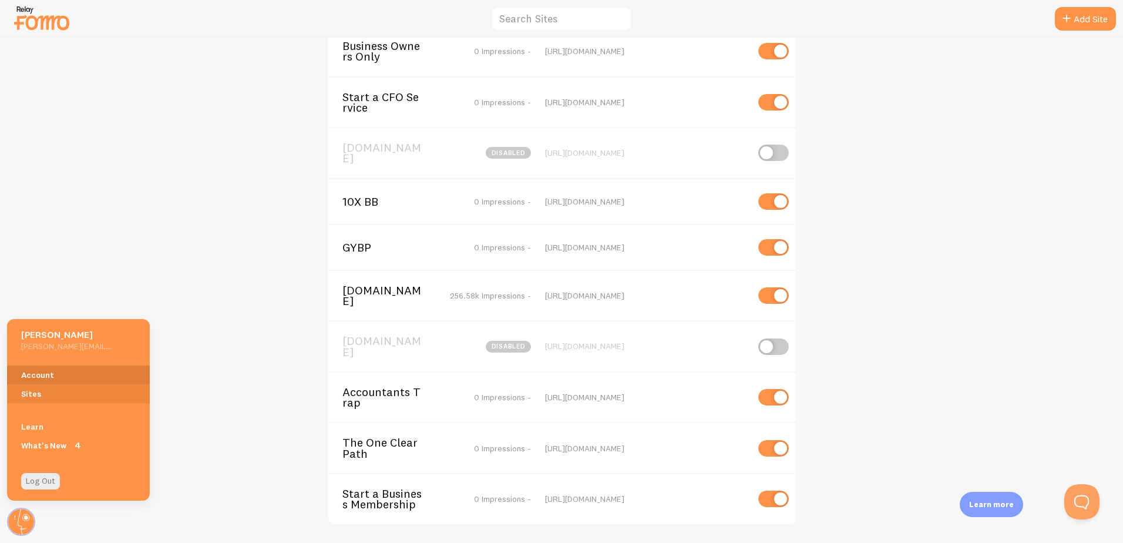 This screenshot has width=1123, height=543. What do you see at coordinates (389, 201) in the screenshot?
I see `span: 10X BB` at bounding box center [389, 201].